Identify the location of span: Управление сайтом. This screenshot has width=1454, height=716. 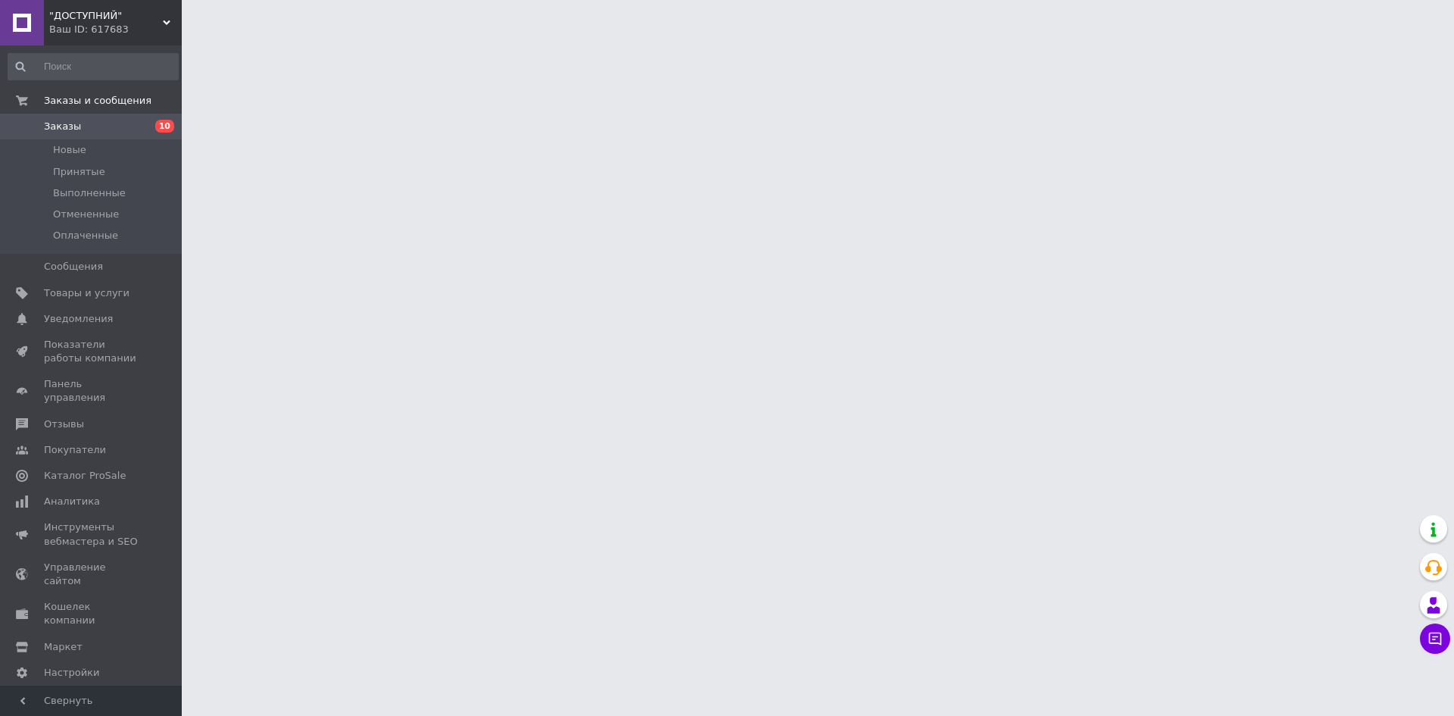
(92, 574).